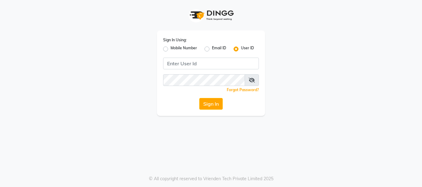  What do you see at coordinates (211, 15) in the screenshot?
I see `img: logo1.svg` at bounding box center [211, 15].